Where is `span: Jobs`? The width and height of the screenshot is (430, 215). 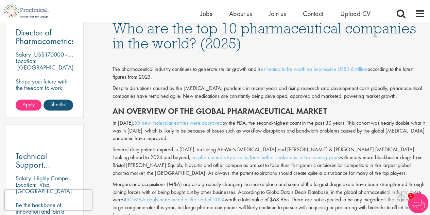
span: Jobs is located at coordinates (207, 14).